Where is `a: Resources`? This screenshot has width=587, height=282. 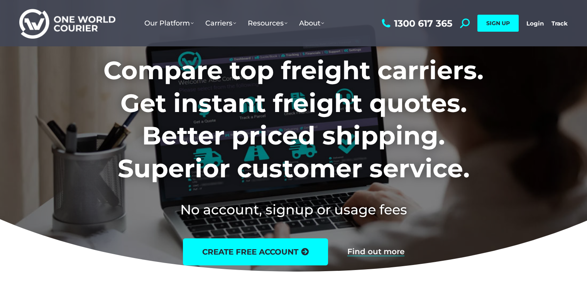 a: Resources is located at coordinates (267, 23).